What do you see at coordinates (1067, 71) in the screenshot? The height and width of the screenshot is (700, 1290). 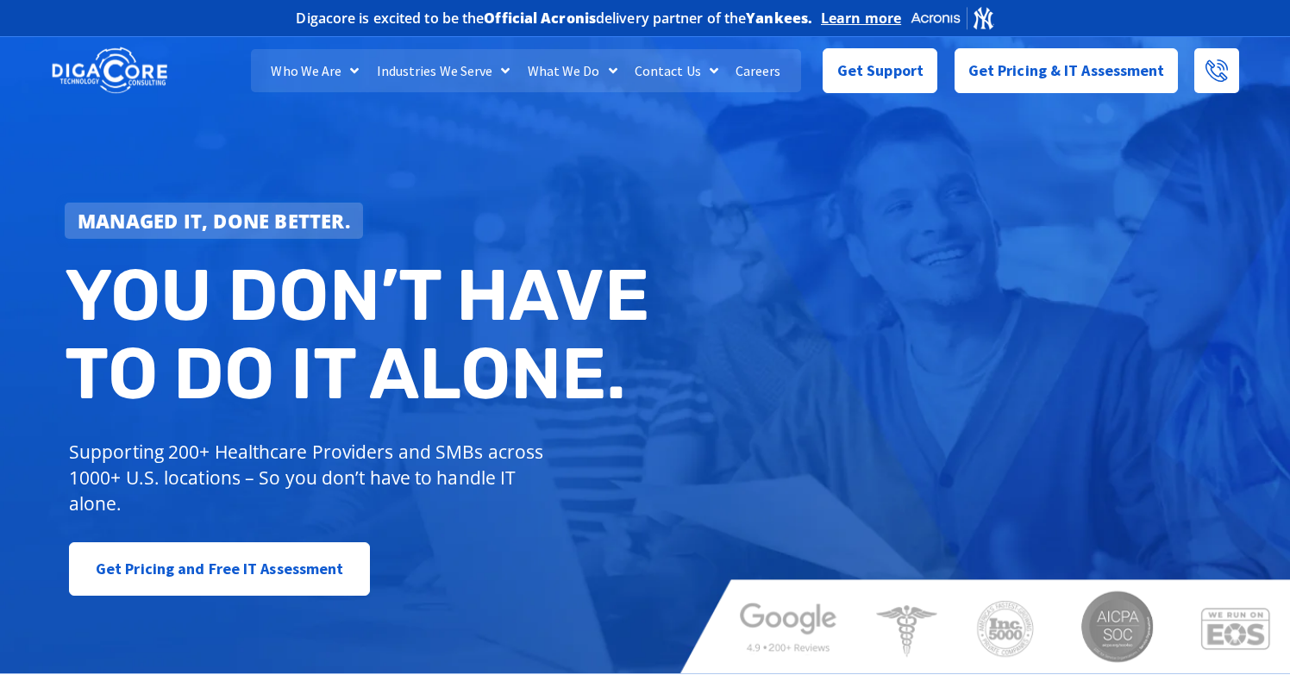 I see `span: Get Pricing & IT Assessment` at bounding box center [1067, 71].